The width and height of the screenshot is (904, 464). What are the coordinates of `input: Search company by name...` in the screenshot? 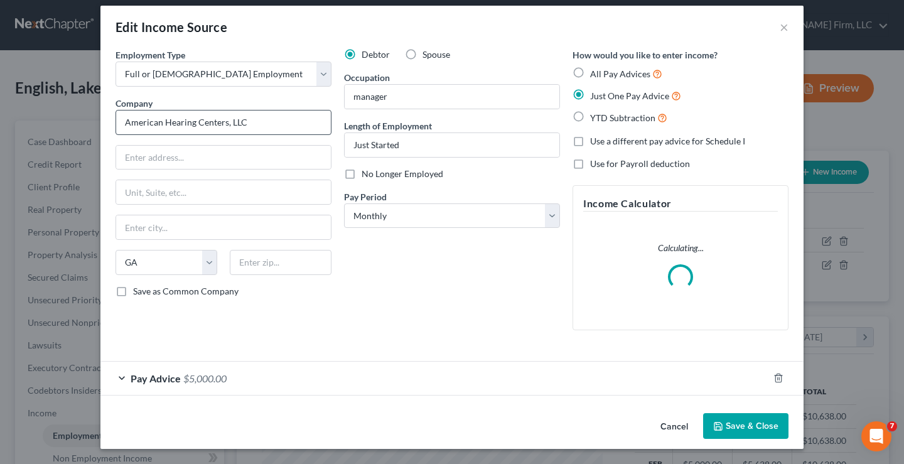 It's located at (224, 122).